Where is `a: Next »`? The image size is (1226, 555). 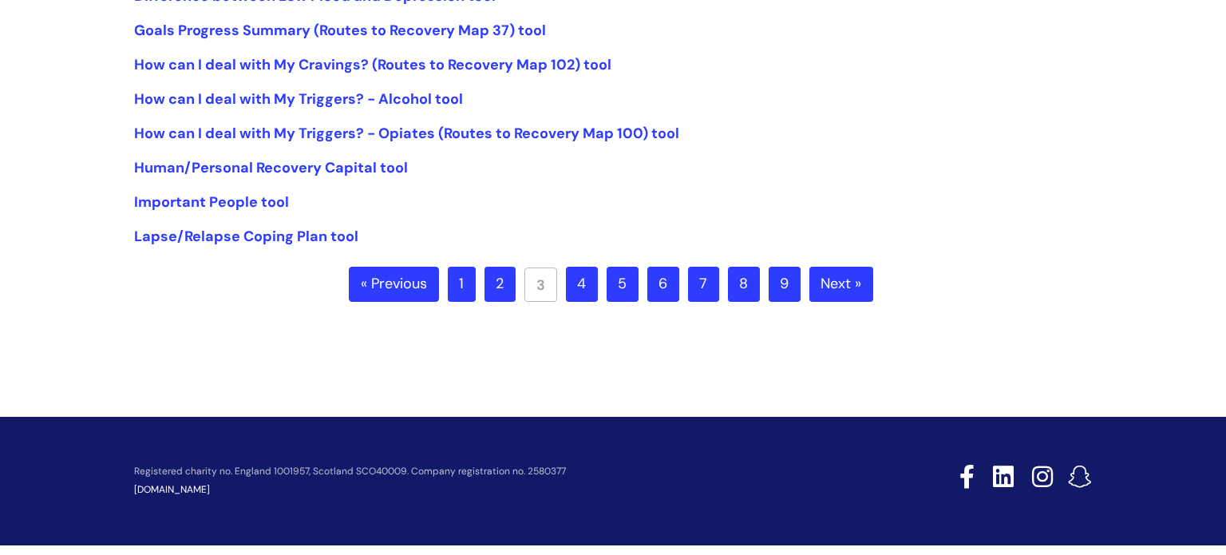 a: Next » is located at coordinates (842, 284).